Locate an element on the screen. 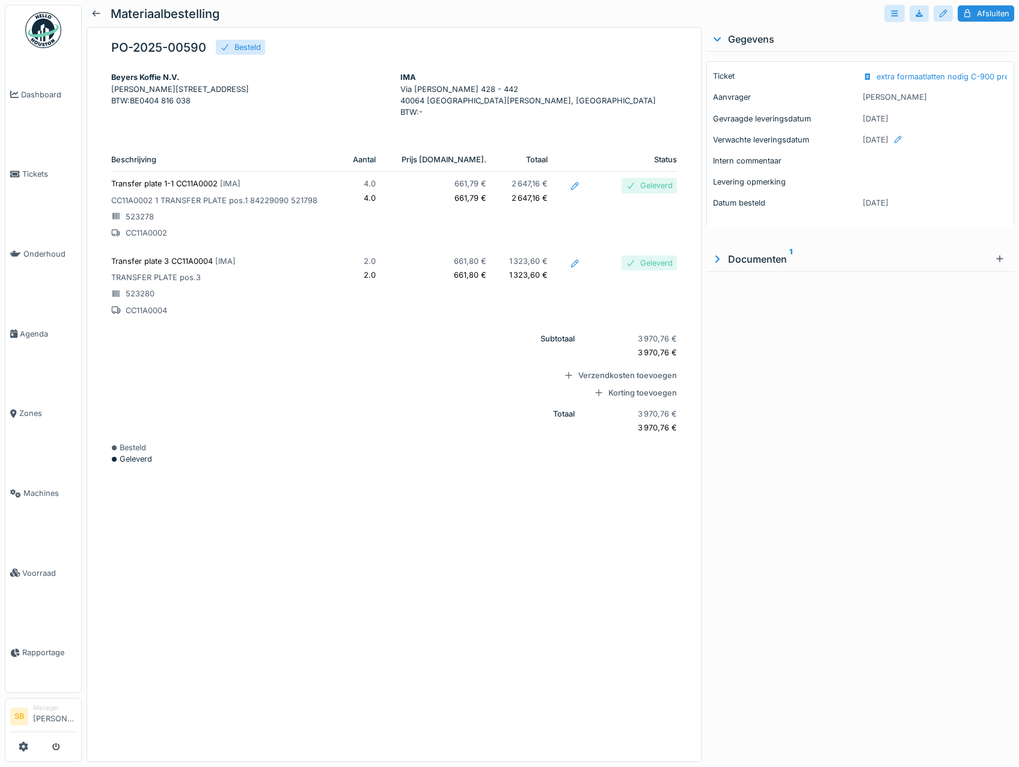  h5: PO-2025-00590 is located at coordinates (159, 47).